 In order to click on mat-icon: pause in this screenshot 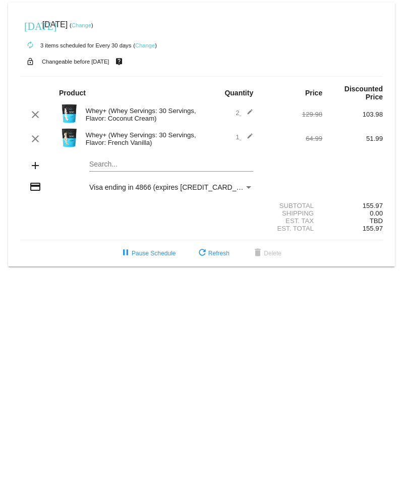, I will do `click(126, 253)`.